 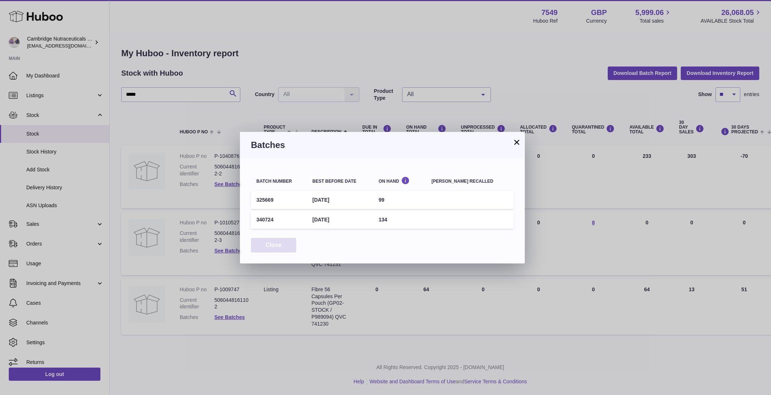 What do you see at coordinates (274, 245) in the screenshot?
I see `button: Close` at bounding box center [274, 245].